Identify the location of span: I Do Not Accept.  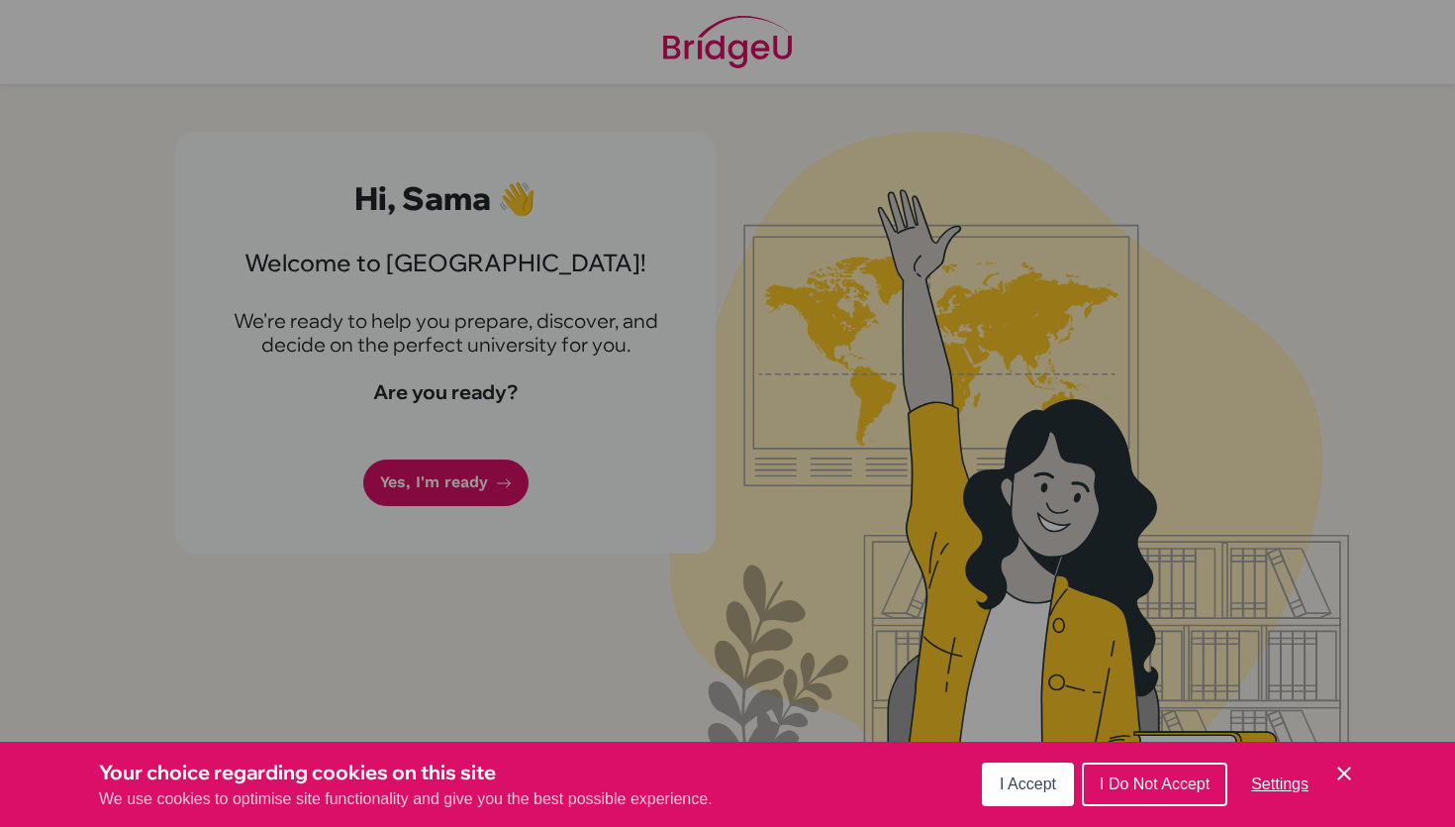
(1154, 783).